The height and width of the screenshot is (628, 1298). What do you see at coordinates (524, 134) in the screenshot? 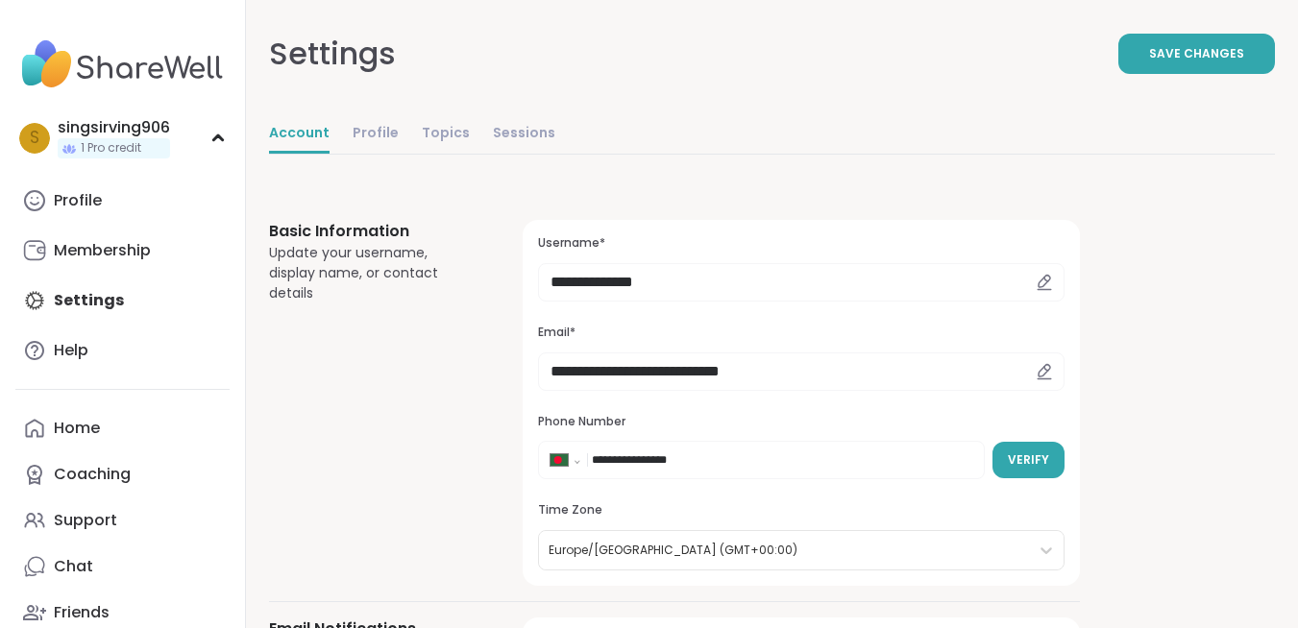
I see `a: Sessions` at bounding box center [524, 134].